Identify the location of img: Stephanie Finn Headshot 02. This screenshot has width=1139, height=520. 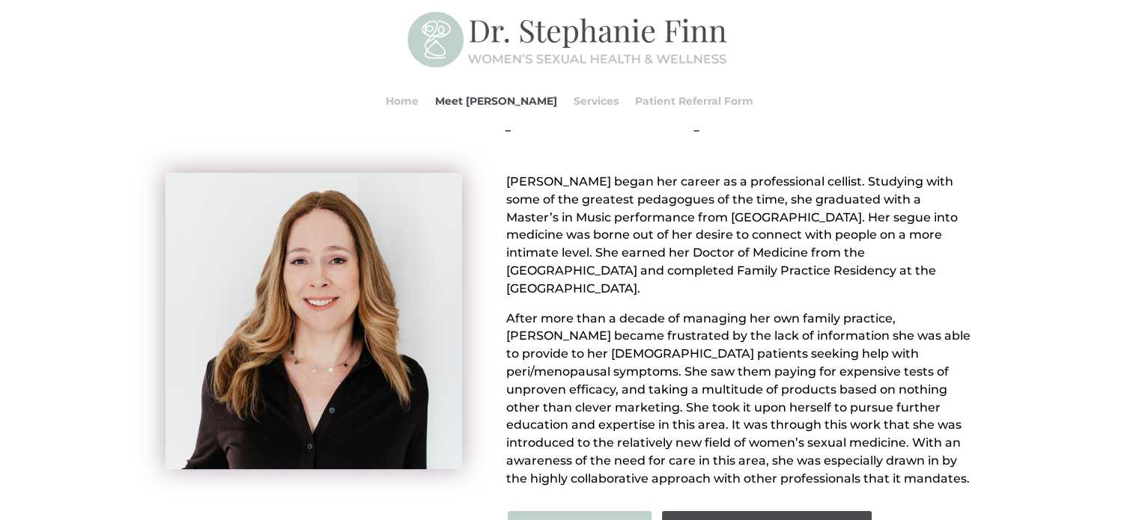
(314, 321).